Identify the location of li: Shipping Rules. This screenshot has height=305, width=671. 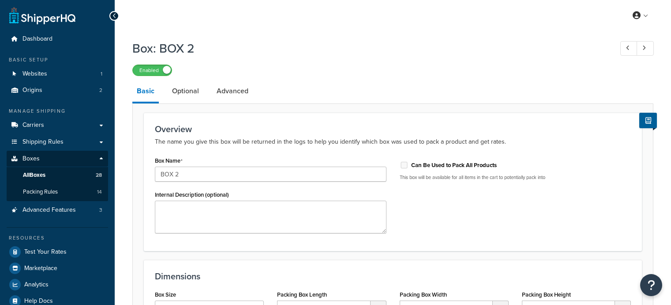
(57, 142).